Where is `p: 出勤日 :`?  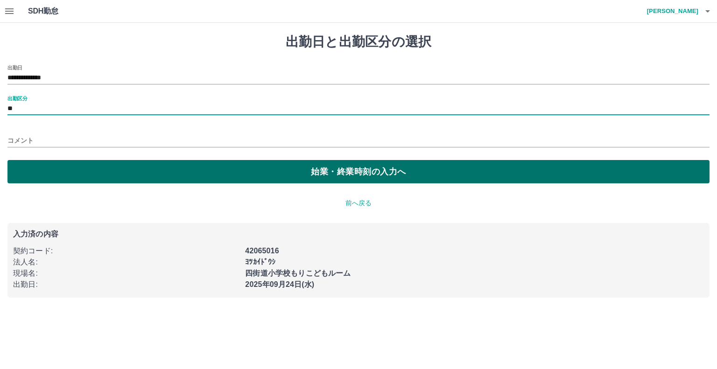
p: 出勤日 : is located at coordinates (126, 285).